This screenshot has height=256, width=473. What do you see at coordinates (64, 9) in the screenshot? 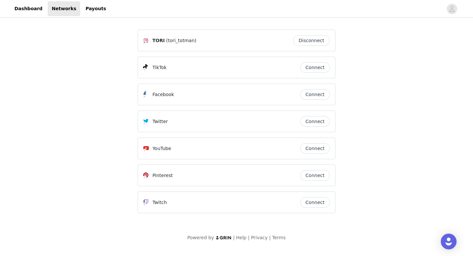
I see `a: Networks` at bounding box center [64, 9].